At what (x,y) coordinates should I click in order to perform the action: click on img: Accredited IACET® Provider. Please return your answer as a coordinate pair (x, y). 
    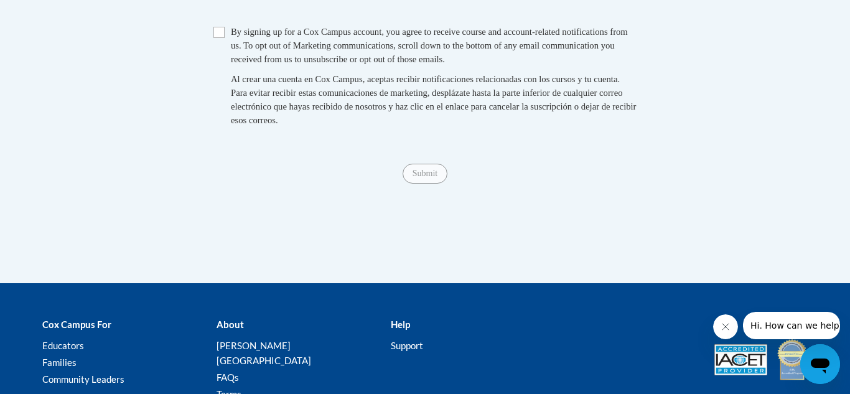
    Looking at the image, I should click on (740, 360).